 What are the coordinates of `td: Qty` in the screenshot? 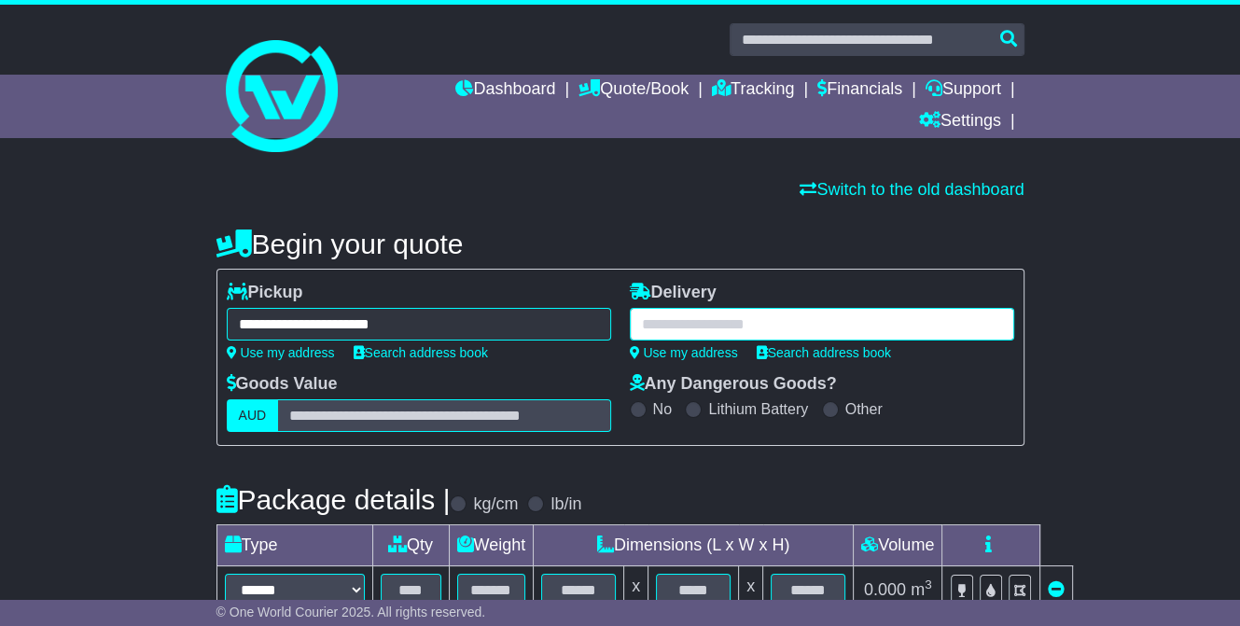 It's located at (410, 546).